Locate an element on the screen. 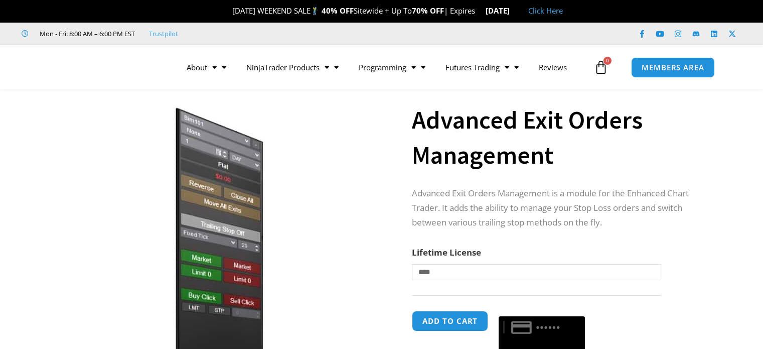  strong: 70% OFF is located at coordinates (428, 11).